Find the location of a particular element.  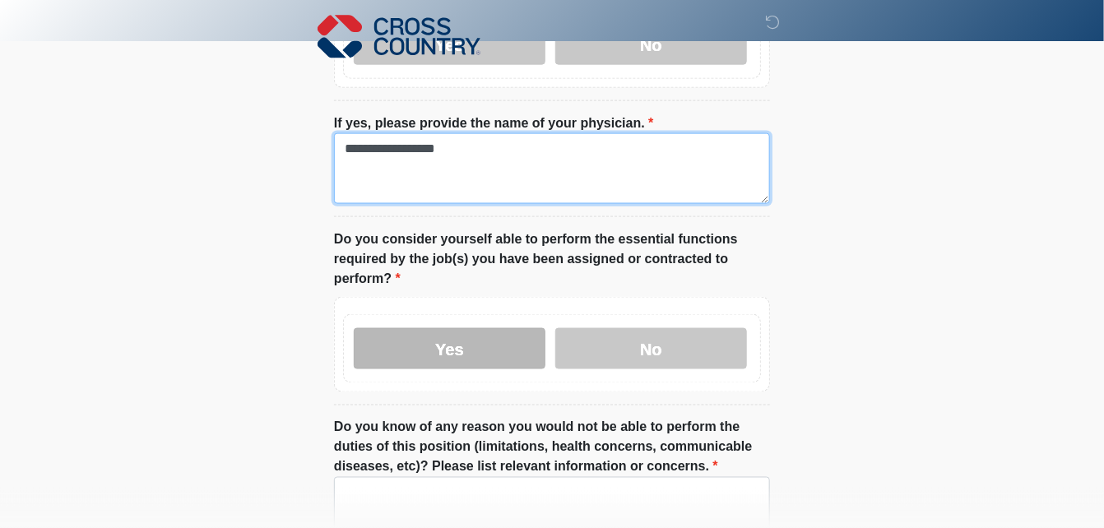

label: No is located at coordinates (651, 349).